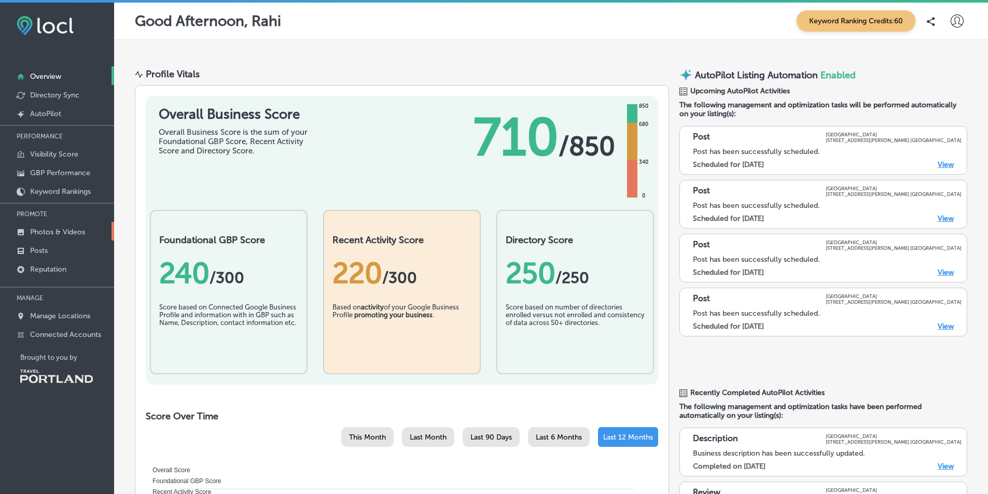 The height and width of the screenshot is (494, 988). I want to click on div: Profile Vitals, so click(173, 74).